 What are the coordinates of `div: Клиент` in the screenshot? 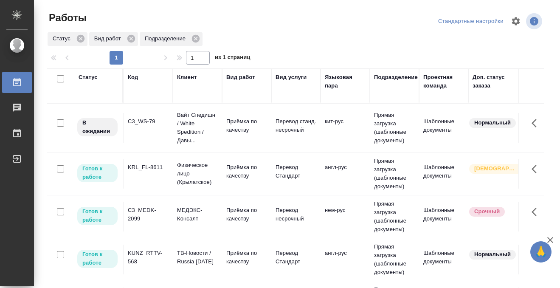 It's located at (187, 77).